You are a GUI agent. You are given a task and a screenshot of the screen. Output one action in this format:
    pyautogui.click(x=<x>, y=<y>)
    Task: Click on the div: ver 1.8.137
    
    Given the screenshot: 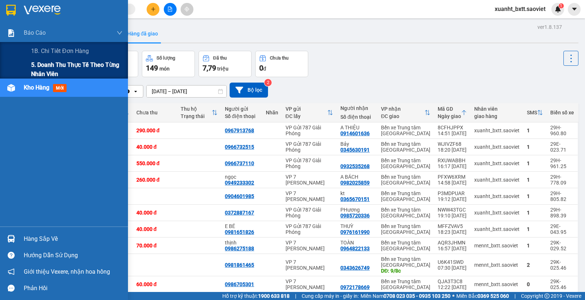 What is the action you would take?
    pyautogui.click(x=549, y=27)
    